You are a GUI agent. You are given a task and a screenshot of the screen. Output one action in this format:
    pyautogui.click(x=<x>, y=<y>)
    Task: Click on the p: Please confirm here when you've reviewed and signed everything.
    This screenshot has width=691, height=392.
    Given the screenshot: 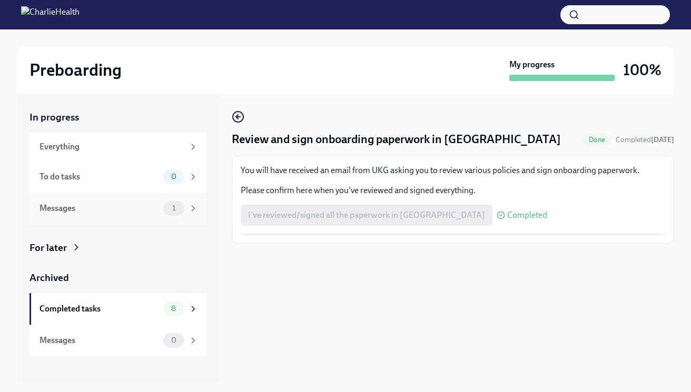 What is the action you would take?
    pyautogui.click(x=453, y=191)
    